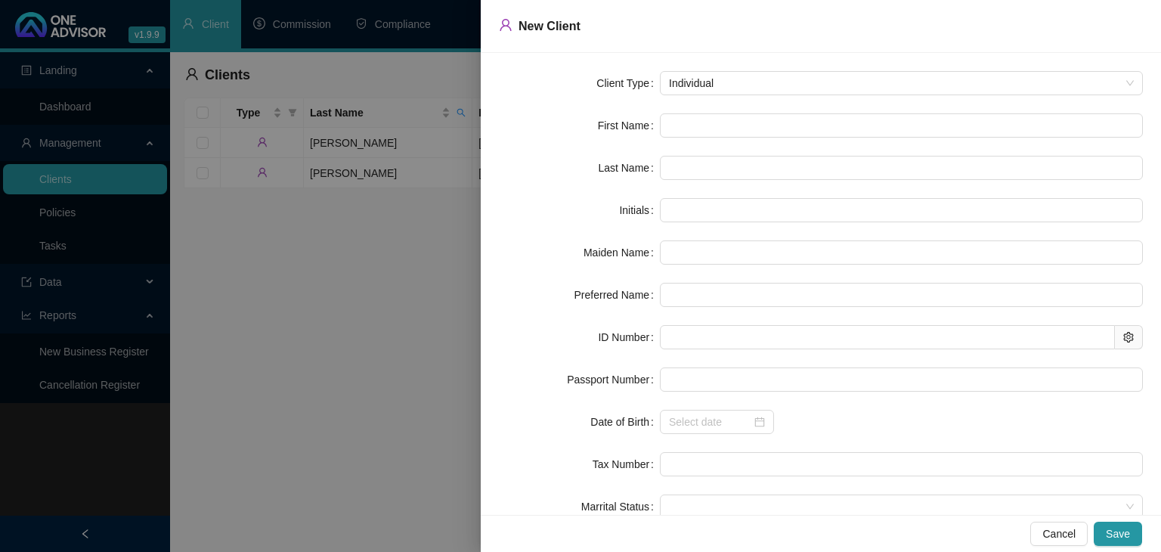 The width and height of the screenshot is (1161, 552). Describe the element at coordinates (640, 210) in the screenshot. I see `label: Initials` at that location.